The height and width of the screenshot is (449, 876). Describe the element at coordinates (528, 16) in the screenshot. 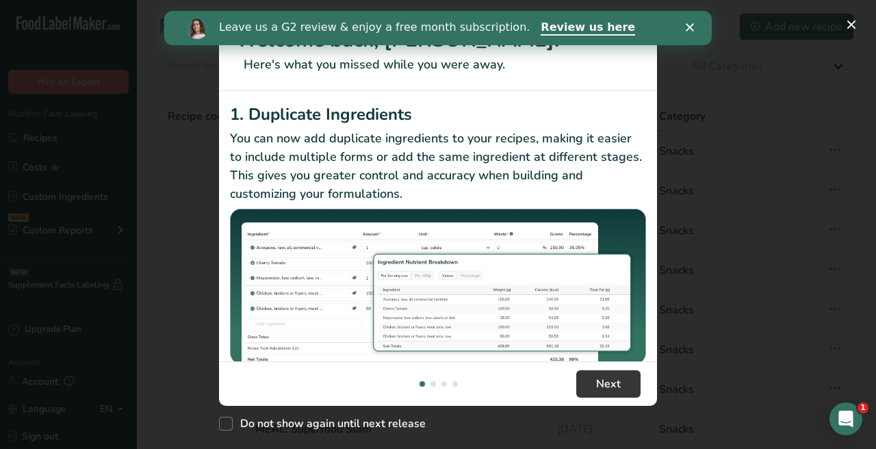

I see `div: Close` at that location.